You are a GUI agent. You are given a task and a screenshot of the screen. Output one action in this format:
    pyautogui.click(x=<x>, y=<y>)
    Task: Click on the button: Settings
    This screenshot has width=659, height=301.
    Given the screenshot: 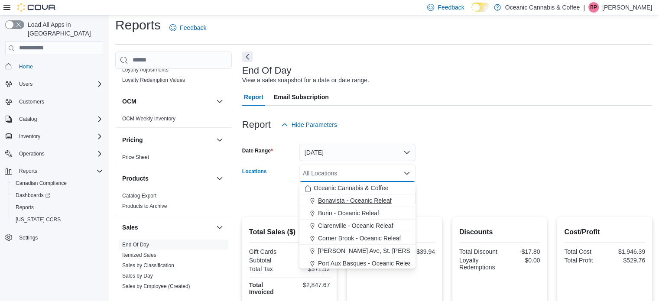 What is the action you would take?
    pyautogui.click(x=54, y=237)
    